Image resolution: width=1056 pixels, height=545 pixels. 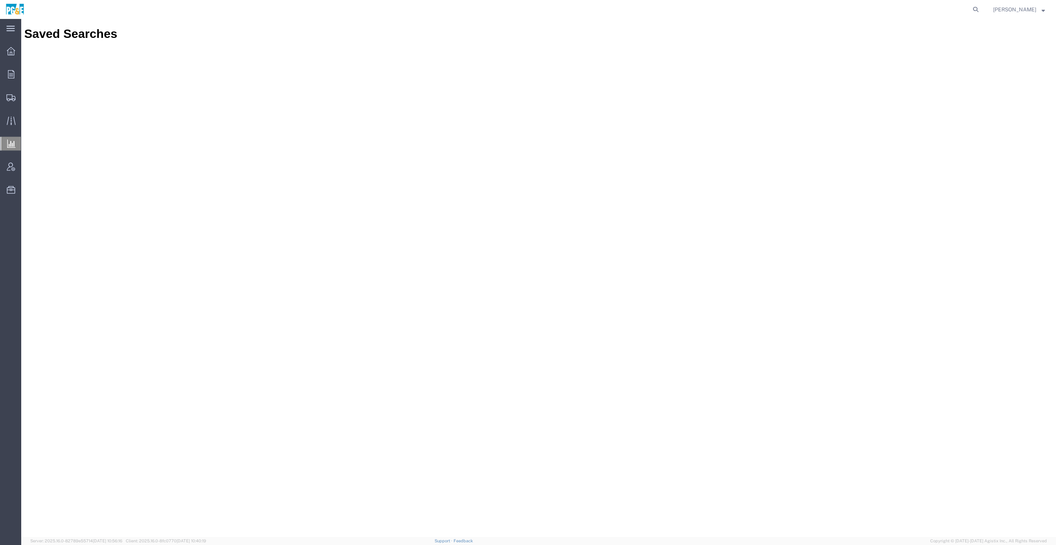 I want to click on a: Feedback, so click(x=463, y=540).